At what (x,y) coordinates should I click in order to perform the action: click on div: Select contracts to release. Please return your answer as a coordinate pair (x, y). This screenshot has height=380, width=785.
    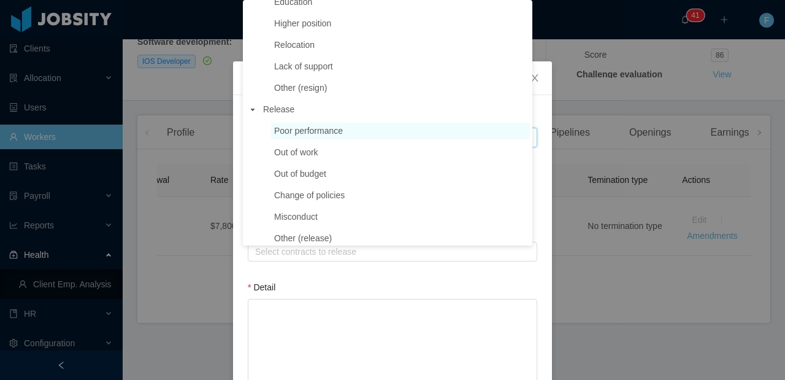
    Looking at the image, I should click on (389, 251).